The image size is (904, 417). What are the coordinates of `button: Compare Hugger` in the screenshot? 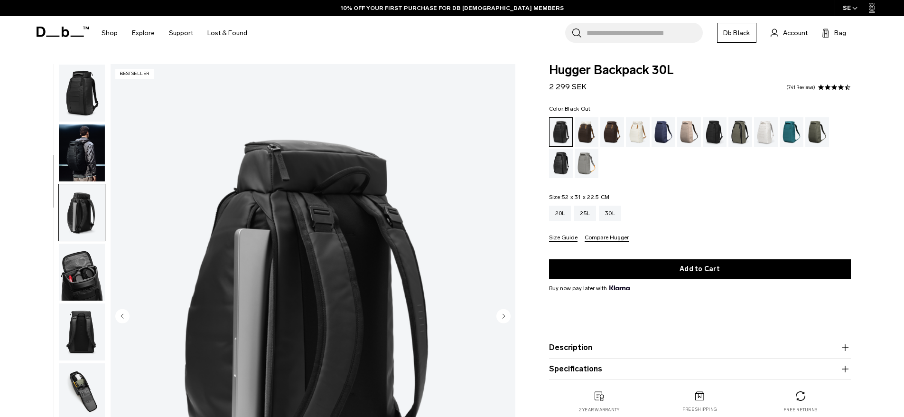 It's located at (606, 238).